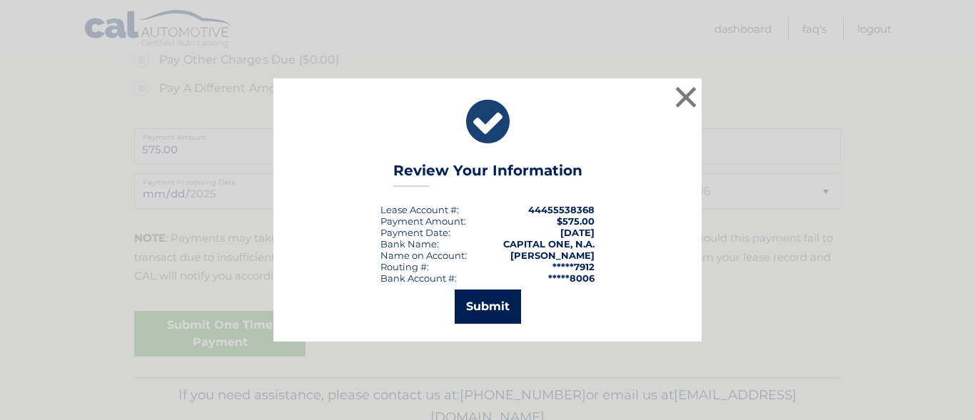 This screenshot has height=420, width=975. What do you see at coordinates (410, 244) in the screenshot?
I see `div: Bank Name:` at bounding box center [410, 244].